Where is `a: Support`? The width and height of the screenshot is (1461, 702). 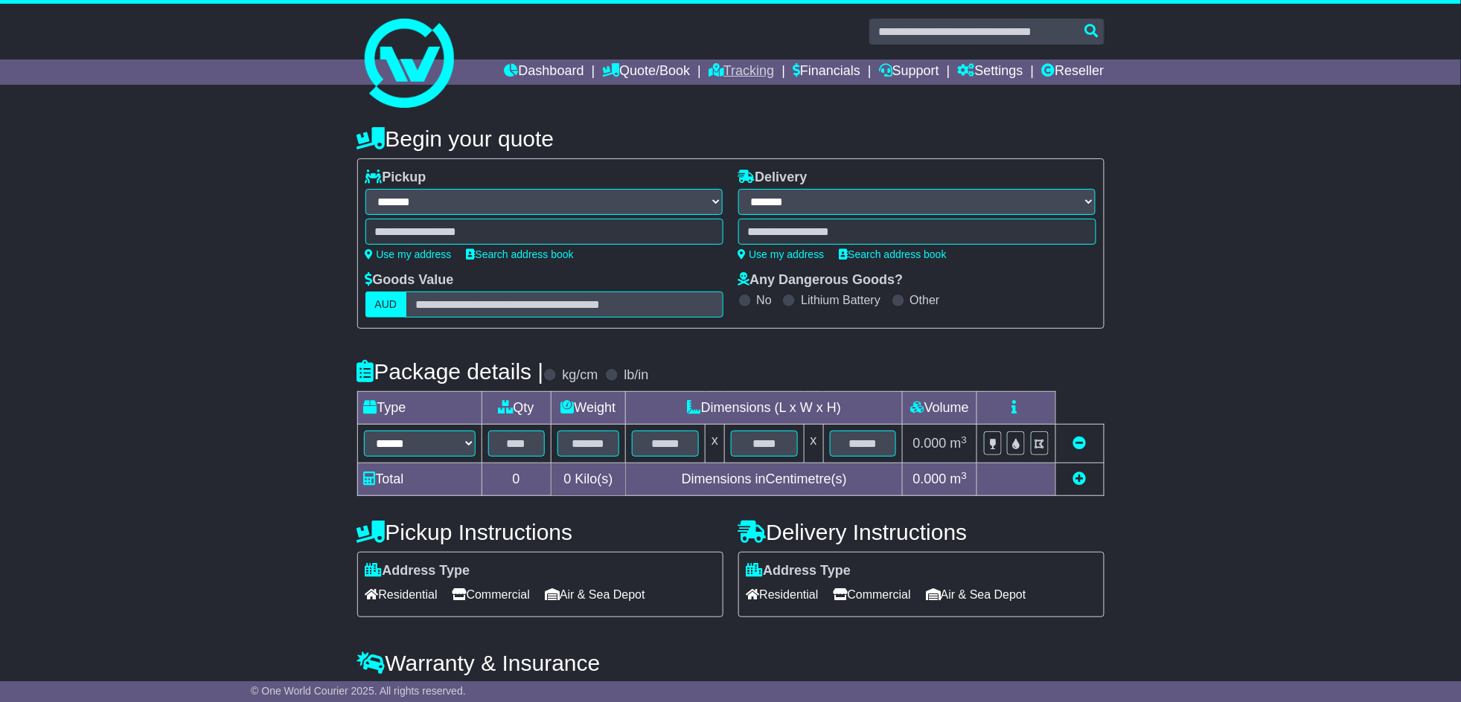 a: Support is located at coordinates (909, 72).